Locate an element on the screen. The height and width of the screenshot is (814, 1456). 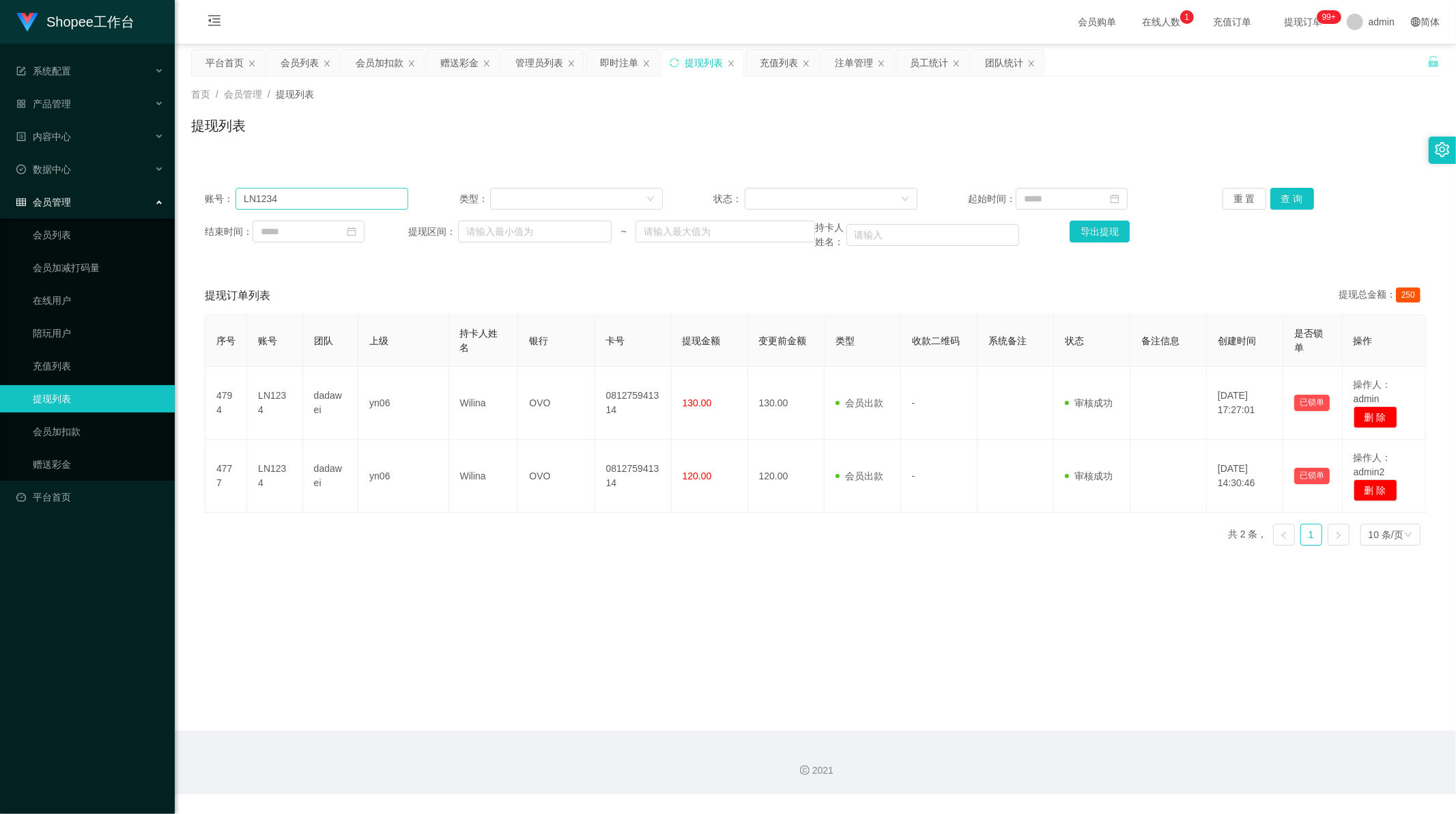
div: 即时注单 is located at coordinates (619, 62).